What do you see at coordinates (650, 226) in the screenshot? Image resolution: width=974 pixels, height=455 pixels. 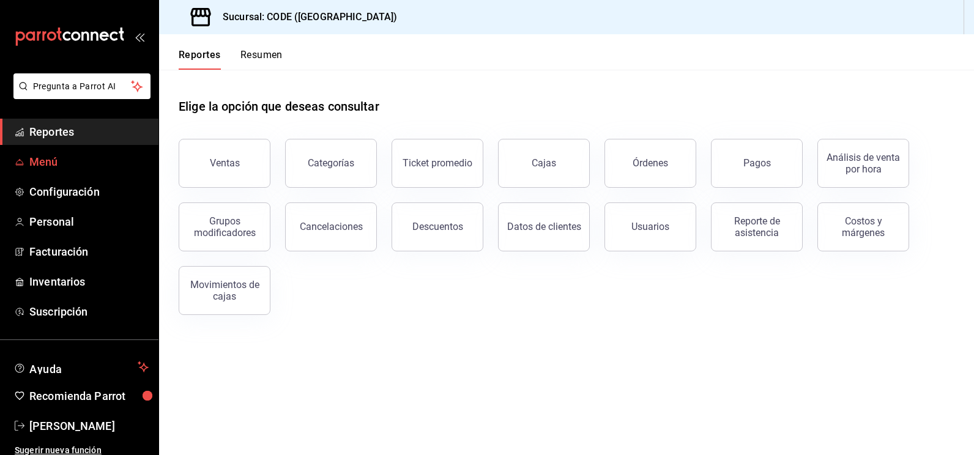 I see `div: Usuarios` at bounding box center [650, 226].